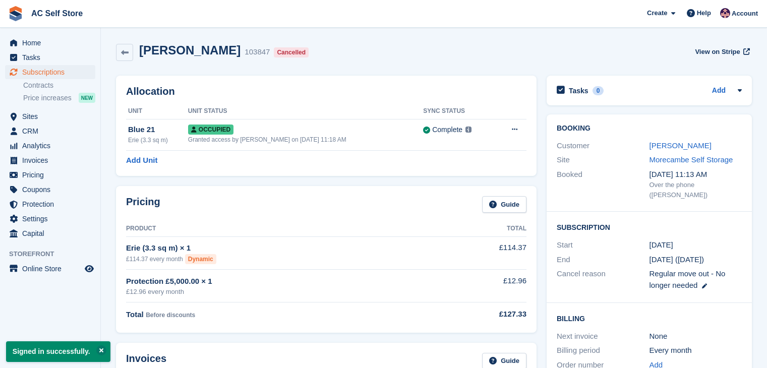 Image resolution: width=767 pixels, height=368 pixels. Describe the element at coordinates (52, 160) in the screenshot. I see `span: Invoices` at that location.